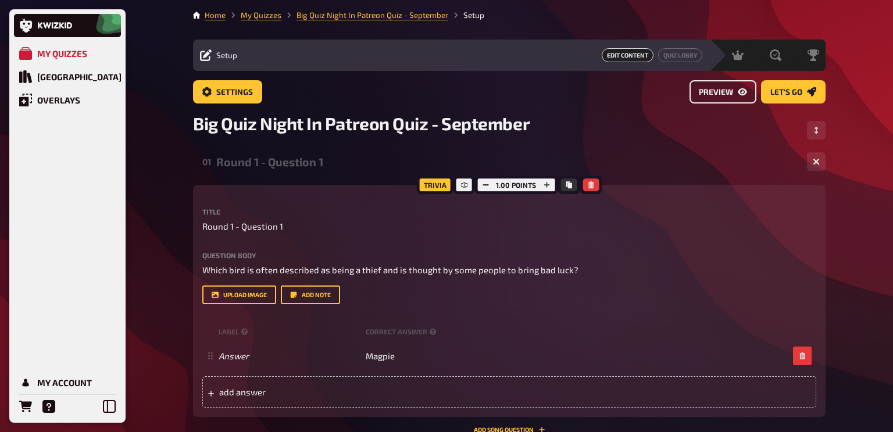 The image size is (893, 432). I want to click on a: Quiz Library, so click(67, 77).